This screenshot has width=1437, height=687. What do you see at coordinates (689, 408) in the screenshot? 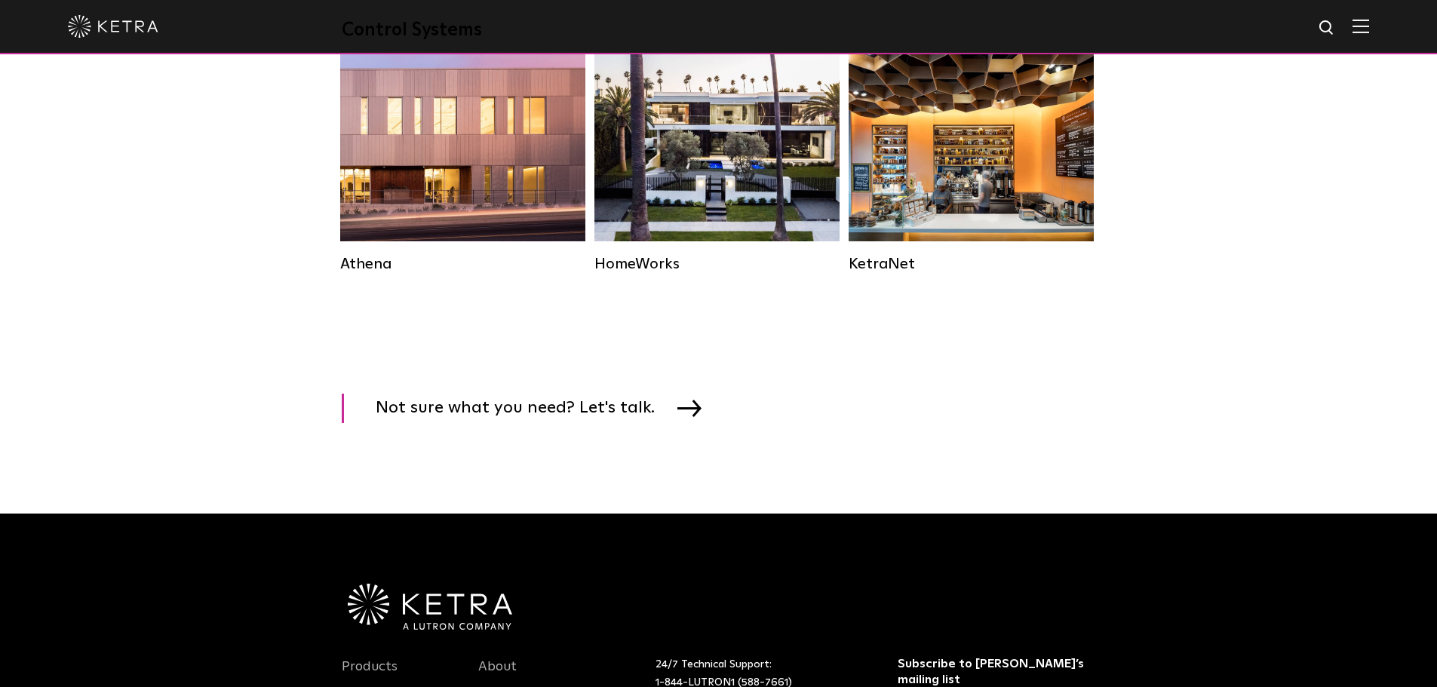
I see `img: arrow` at bounding box center [689, 408].